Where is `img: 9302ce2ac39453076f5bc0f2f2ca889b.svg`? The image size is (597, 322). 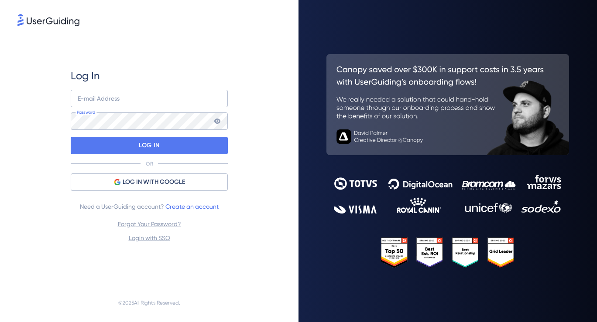
img: 9302ce2ac39453076f5bc0f2f2ca889b.svg is located at coordinates (447, 194).